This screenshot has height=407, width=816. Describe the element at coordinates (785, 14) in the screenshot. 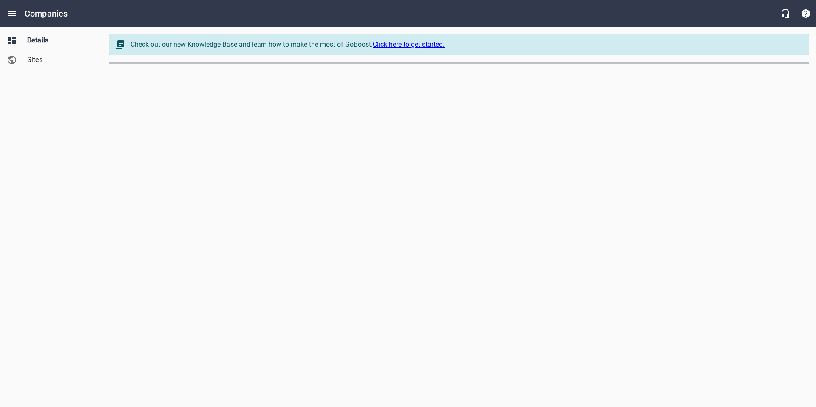

I see `button: Live Chat` at that location.